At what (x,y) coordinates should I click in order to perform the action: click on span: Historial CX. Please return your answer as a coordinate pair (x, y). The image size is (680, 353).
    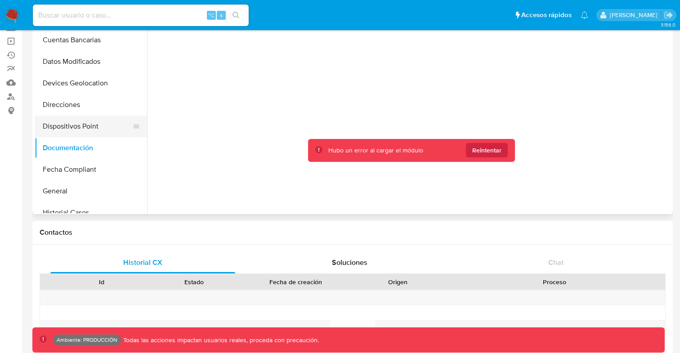
    Looking at the image, I should click on (143, 262).